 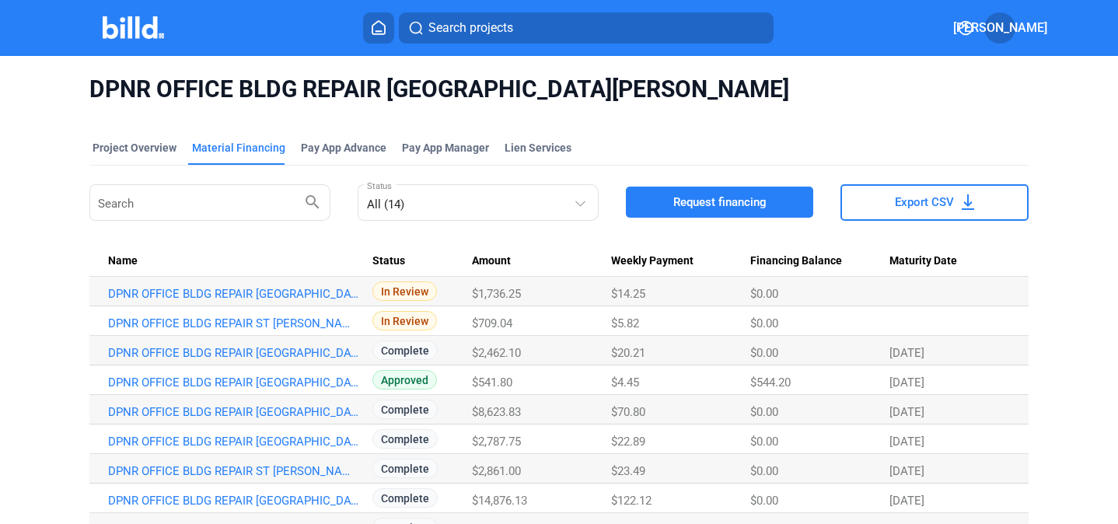 I want to click on button: Export CSV, so click(x=934, y=202).